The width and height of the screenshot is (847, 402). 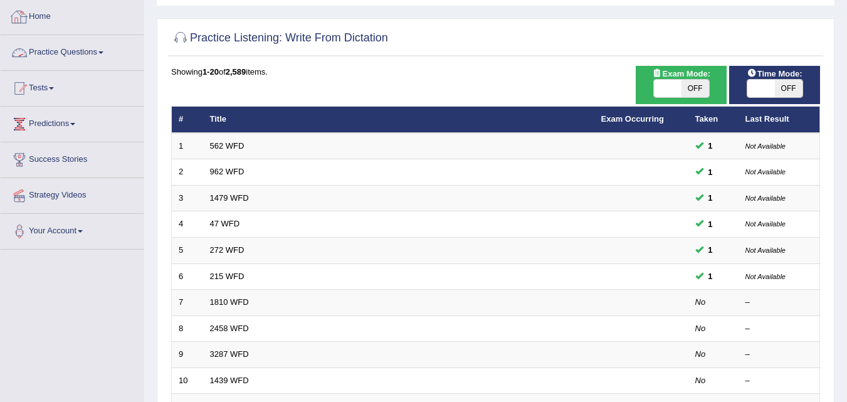 I want to click on td: 9, so click(x=187, y=355).